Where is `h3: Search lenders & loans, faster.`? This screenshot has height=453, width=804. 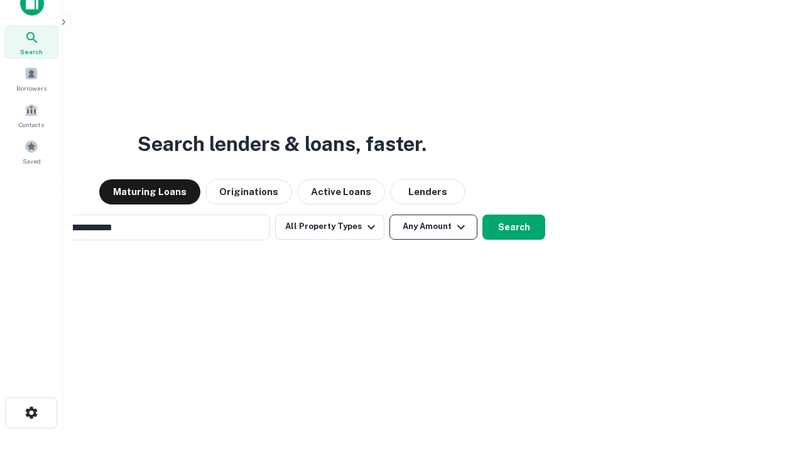 h3: Search lenders & loans, faster. is located at coordinates (282, 144).